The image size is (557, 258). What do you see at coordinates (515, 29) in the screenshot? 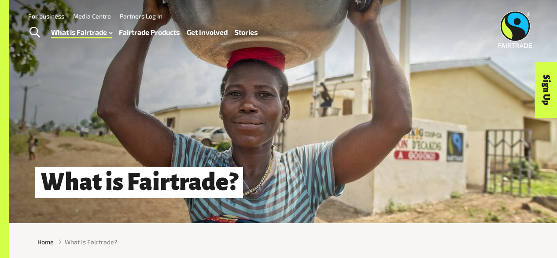
I see `img: Fairtrade Australia New Zealand logo` at bounding box center [515, 29].